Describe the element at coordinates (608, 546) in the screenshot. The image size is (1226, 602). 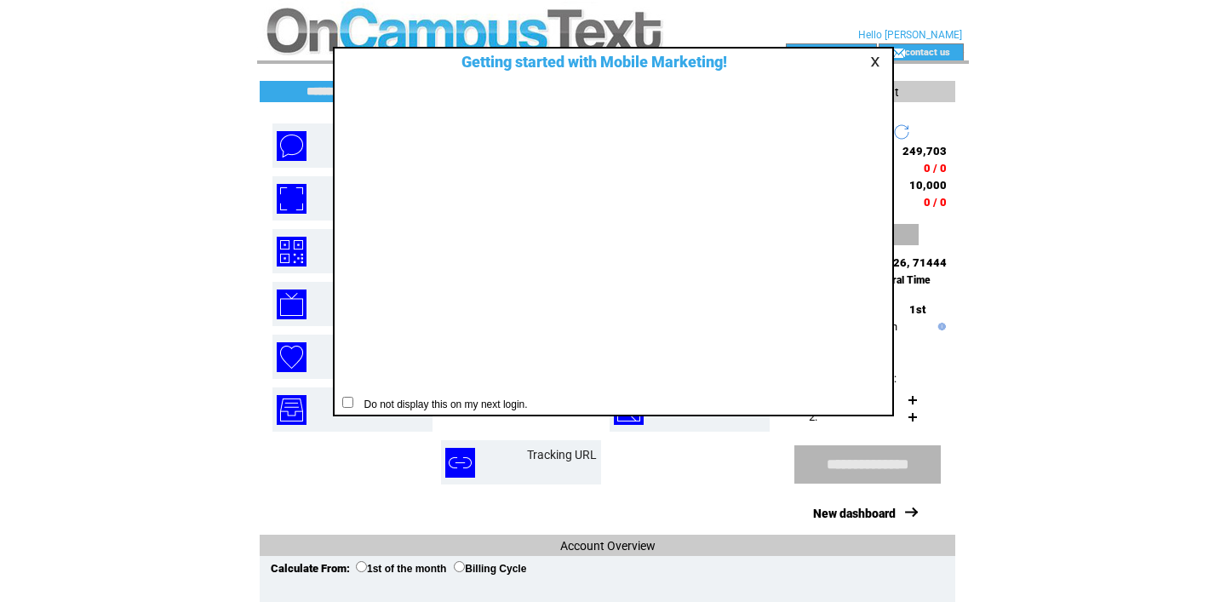
I see `span: Account Overview` at that location.